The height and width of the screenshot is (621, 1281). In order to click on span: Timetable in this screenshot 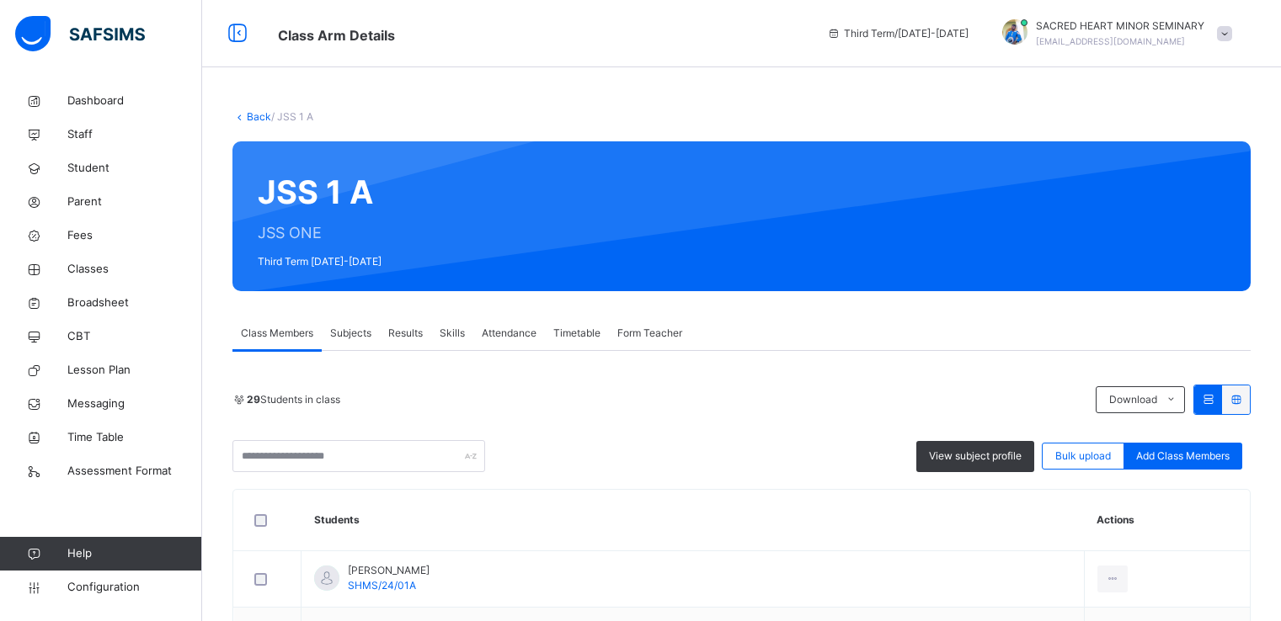, I will do `click(577, 333)`.